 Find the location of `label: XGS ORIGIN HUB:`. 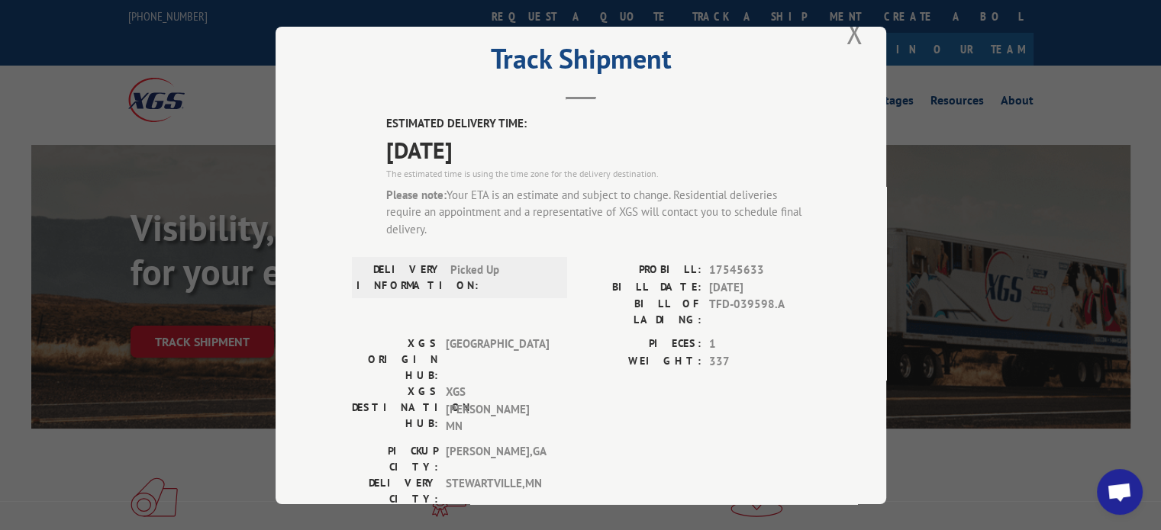

label: XGS ORIGIN HUB: is located at coordinates (395, 359).